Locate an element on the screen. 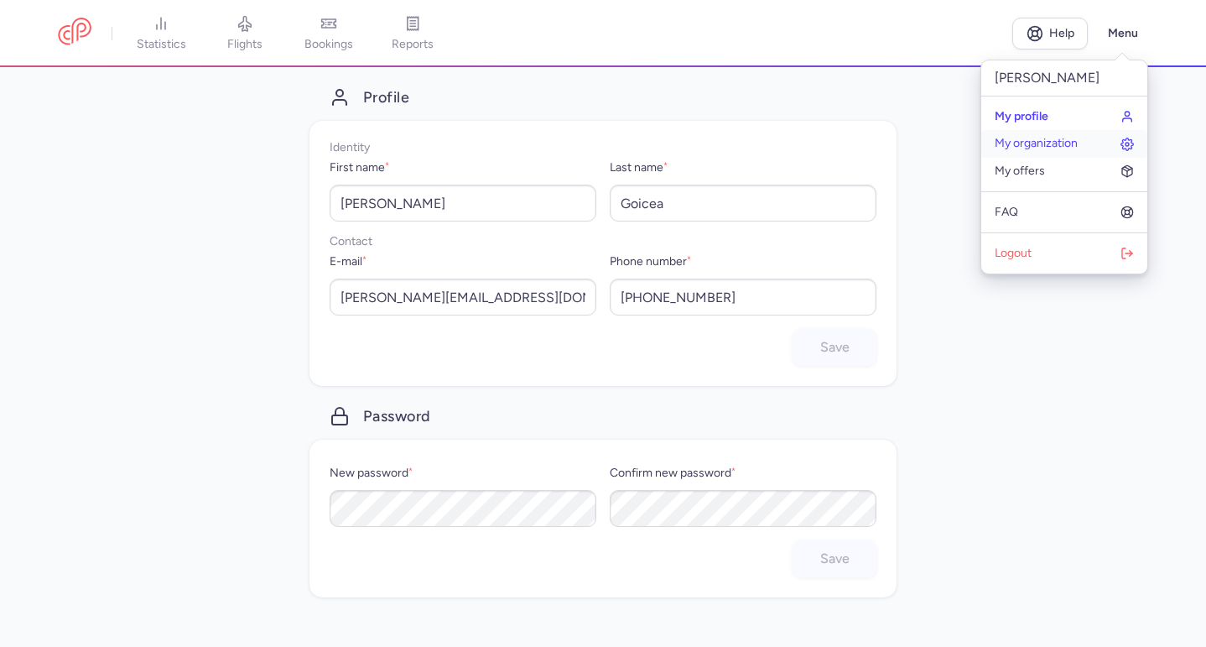  button: Logout is located at coordinates (1064, 253).